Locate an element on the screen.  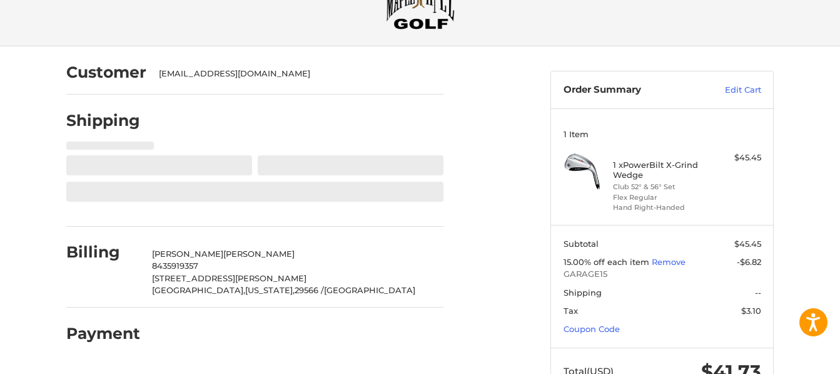
li: Hand Right-Handed is located at coordinates (661, 207).